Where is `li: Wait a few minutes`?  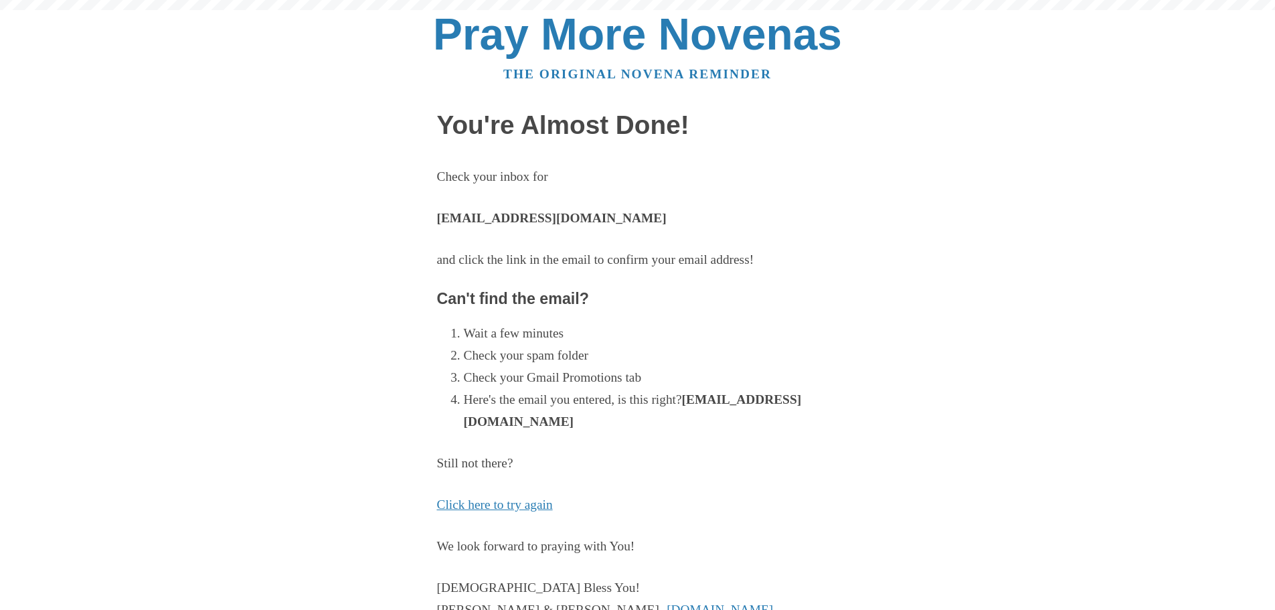 li: Wait a few minutes is located at coordinates (651, 333).